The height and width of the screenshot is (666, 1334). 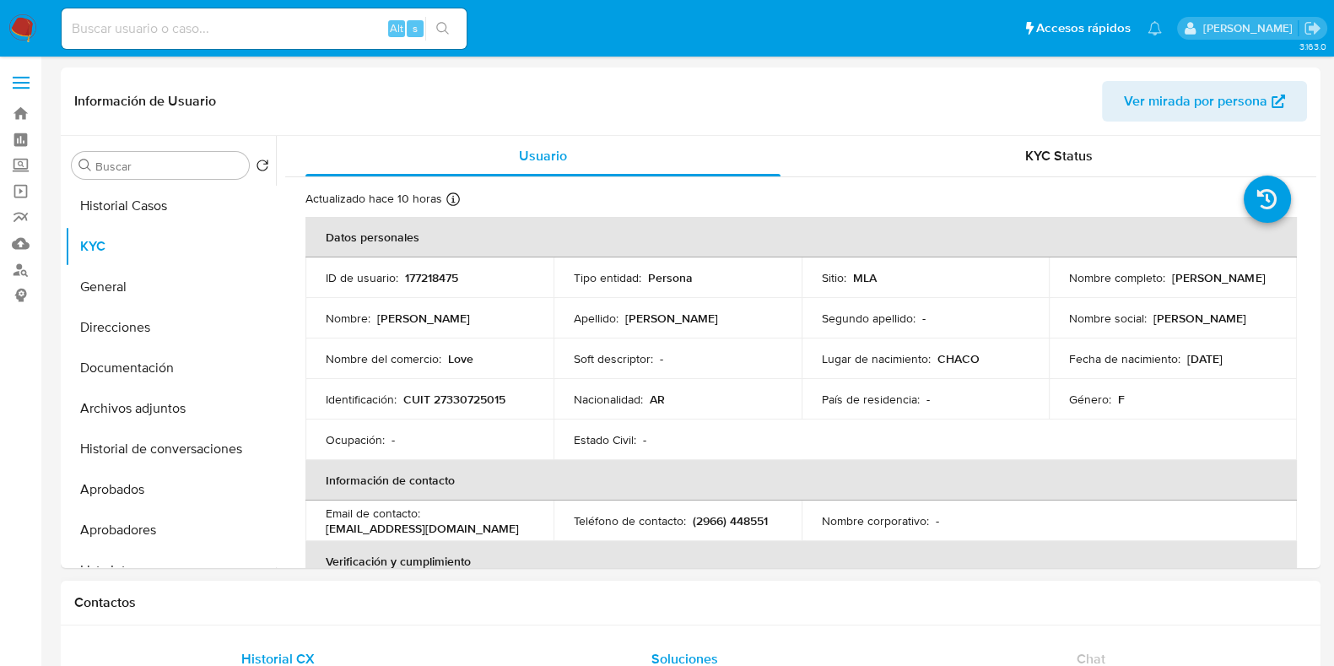 What do you see at coordinates (362, 278) in the screenshot?
I see `p: ID de usuario :` at bounding box center [362, 278].